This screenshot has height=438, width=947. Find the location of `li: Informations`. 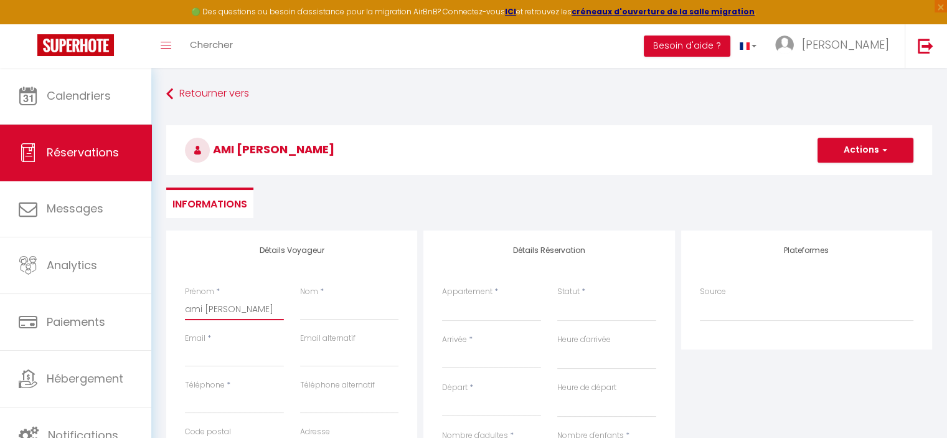

li: Informations is located at coordinates (210, 202).